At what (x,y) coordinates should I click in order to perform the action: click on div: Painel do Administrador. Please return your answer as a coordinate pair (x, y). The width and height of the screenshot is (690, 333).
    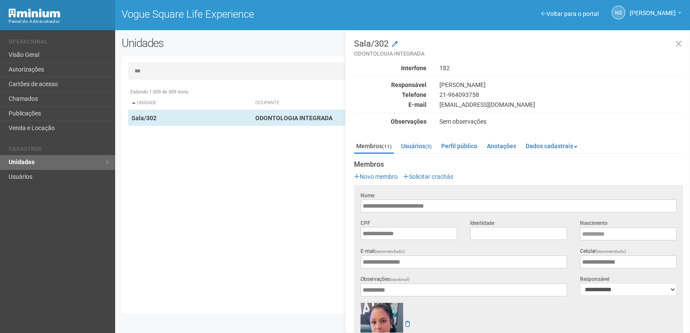
    Looking at the image, I should click on (59, 22).